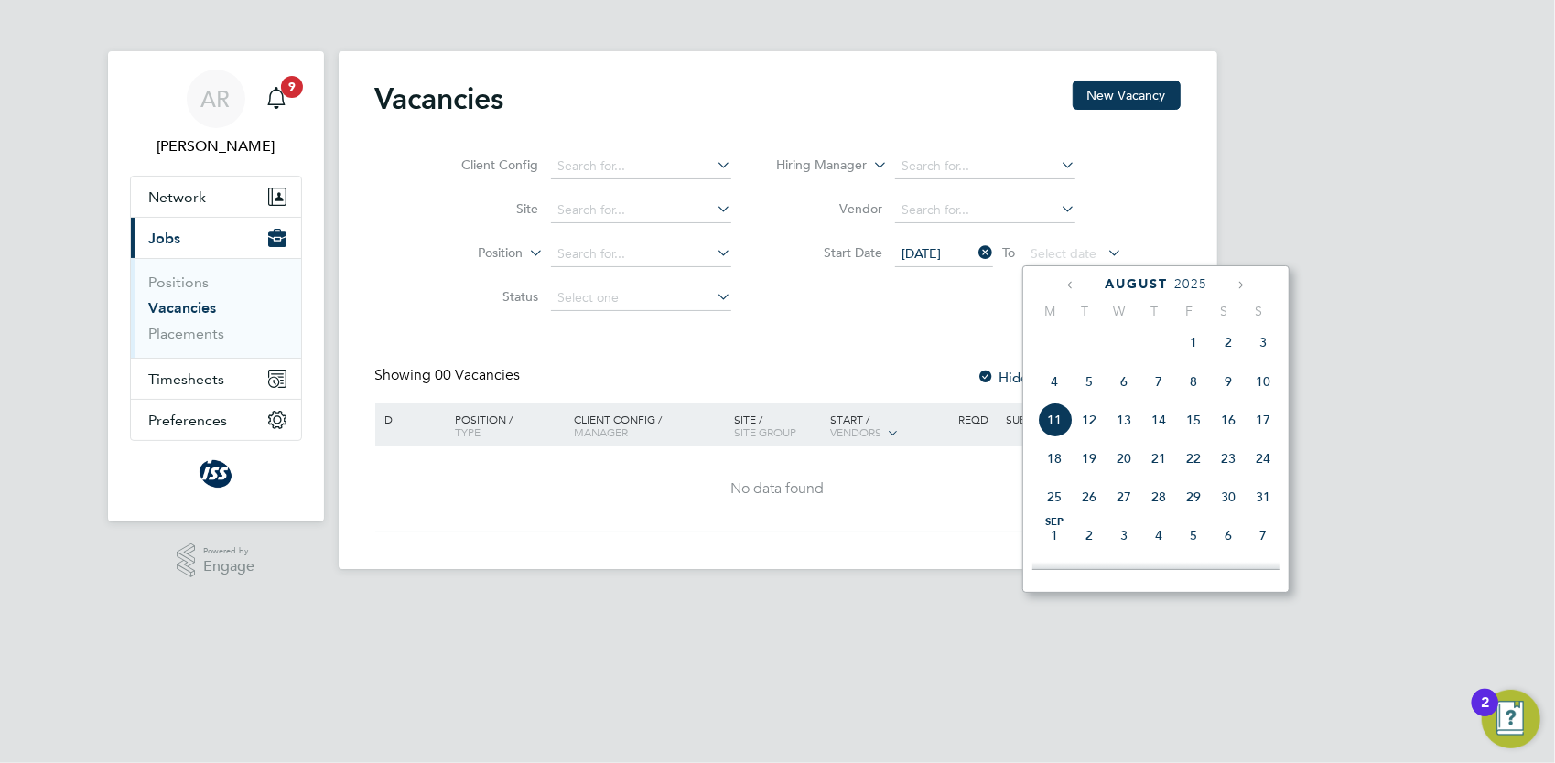 Image resolution: width=1555 pixels, height=763 pixels. I want to click on span: Sep, so click(1054, 523).